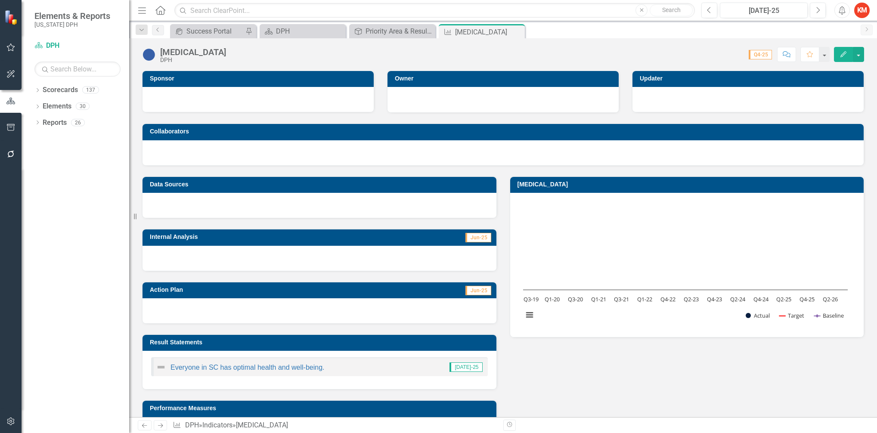  Describe the element at coordinates (758, 316) in the screenshot. I see `button: Show Actual` at that location.